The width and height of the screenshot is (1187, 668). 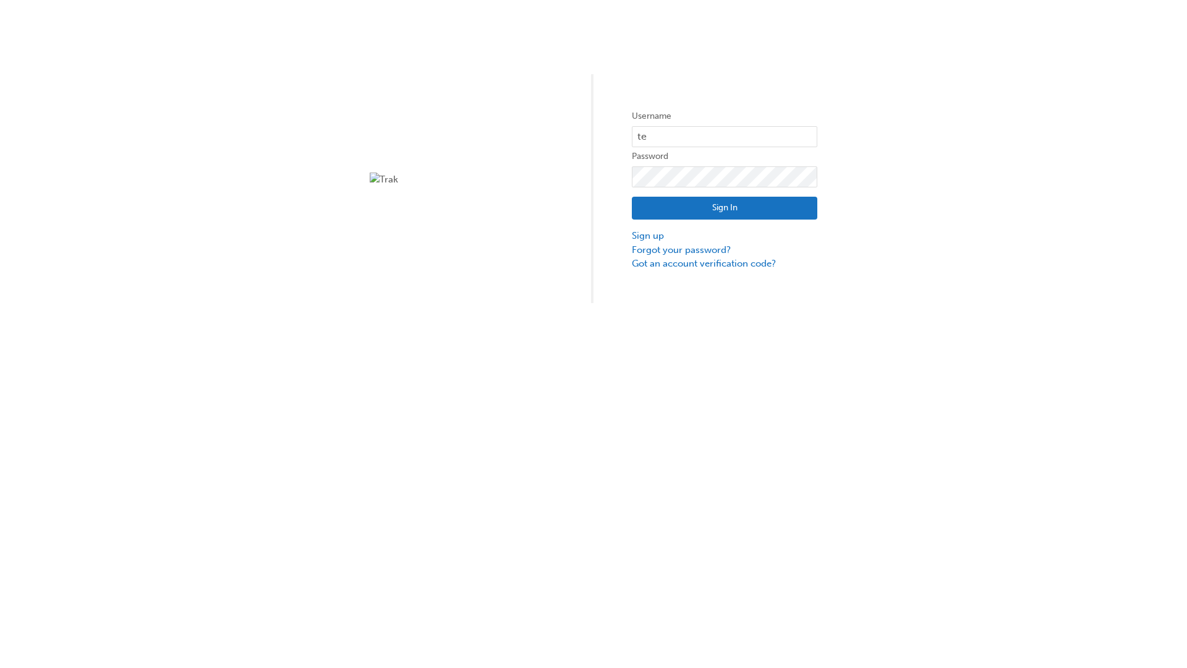 What do you see at coordinates (462, 179) in the screenshot?
I see `img: Trak` at bounding box center [462, 179].